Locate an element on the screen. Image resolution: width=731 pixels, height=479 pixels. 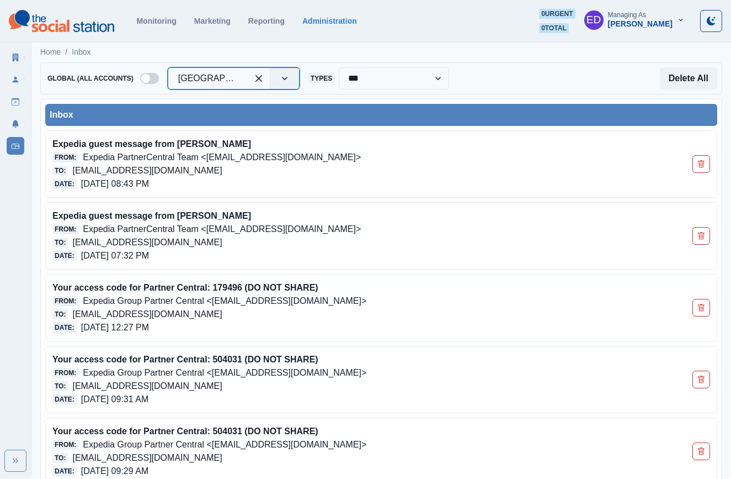
span: 0 urgent is located at coordinates (557, 14).